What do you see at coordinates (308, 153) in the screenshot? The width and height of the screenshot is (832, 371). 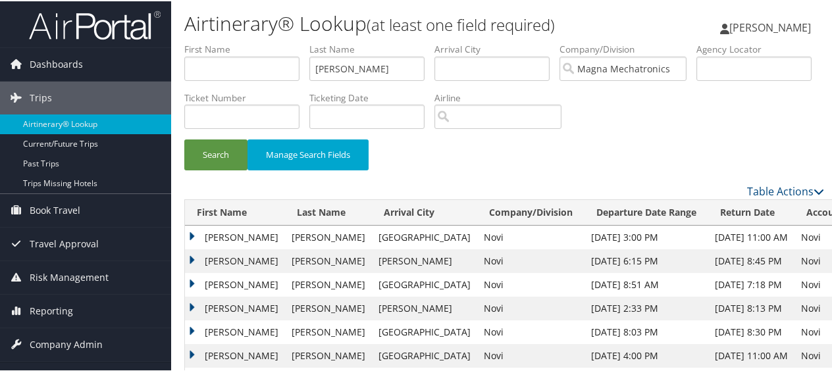 I see `button: Manage Search Fields` at bounding box center [308, 153].